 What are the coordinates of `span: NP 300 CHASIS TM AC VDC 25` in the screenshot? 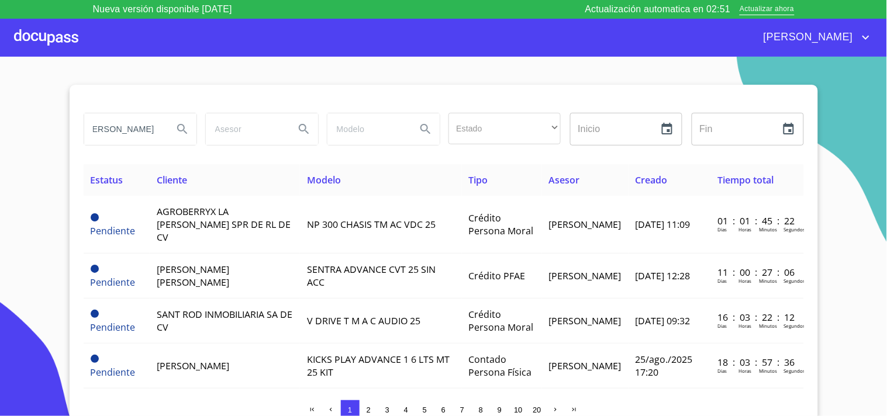 It's located at (371, 225).